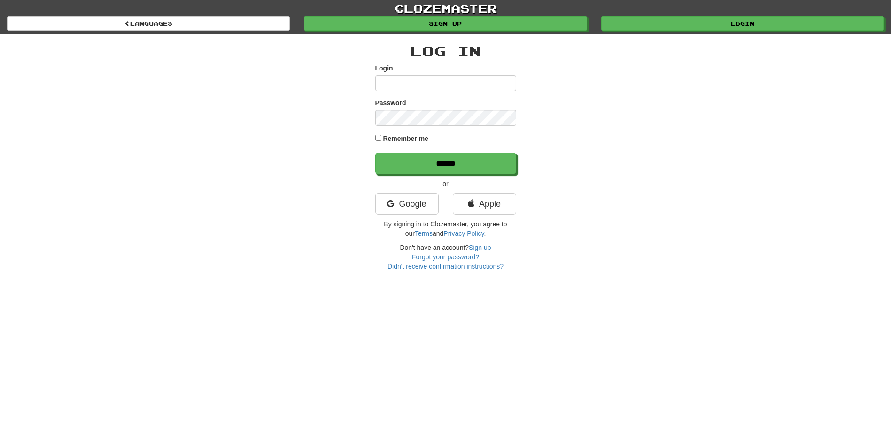 The width and height of the screenshot is (891, 434). What do you see at coordinates (384, 68) in the screenshot?
I see `label: Login` at bounding box center [384, 68].